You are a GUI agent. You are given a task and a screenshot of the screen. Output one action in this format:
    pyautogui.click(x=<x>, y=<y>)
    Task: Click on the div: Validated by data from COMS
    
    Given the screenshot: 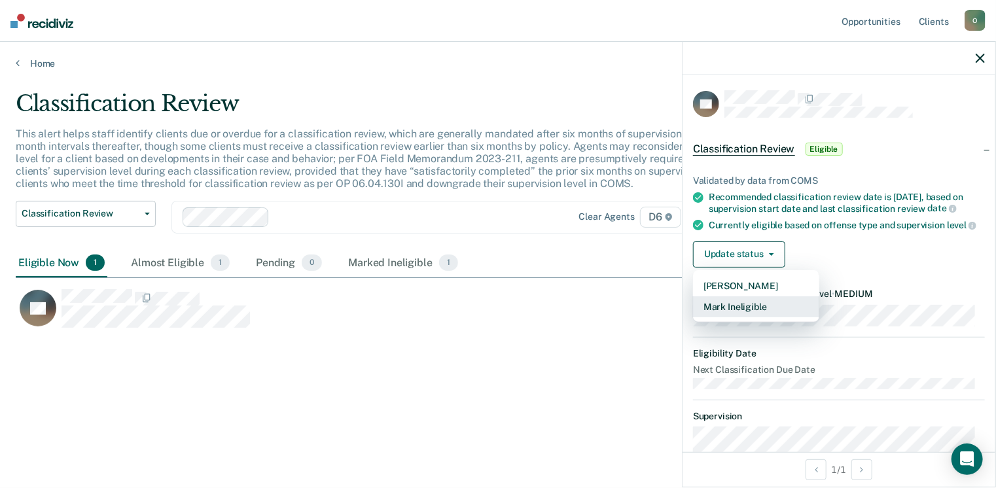 What is the action you would take?
    pyautogui.click(x=839, y=181)
    